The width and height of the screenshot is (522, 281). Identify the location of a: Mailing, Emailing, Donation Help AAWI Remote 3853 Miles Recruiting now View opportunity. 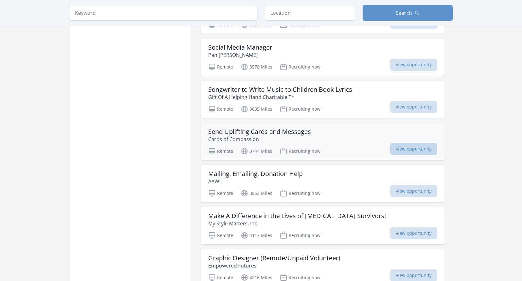
(322, 184).